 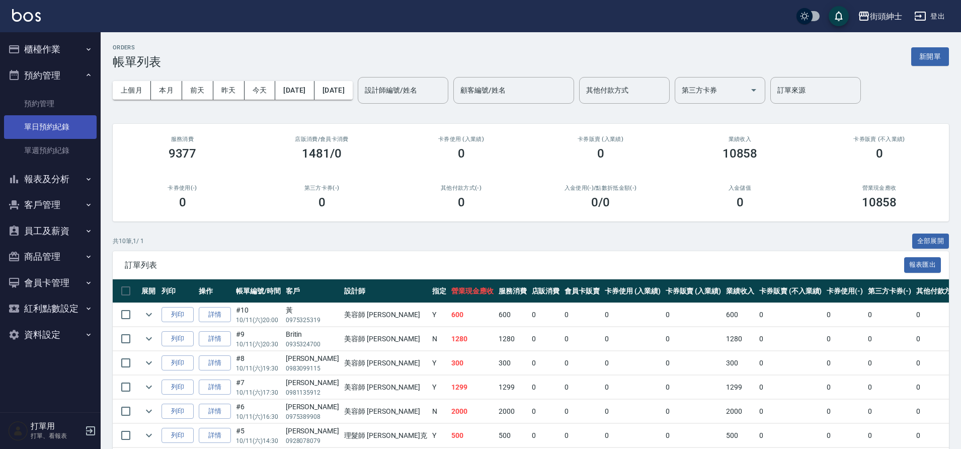 What do you see at coordinates (632, 291) in the screenshot?
I see `th: 卡券使用 (入業績)` at bounding box center [632, 291].